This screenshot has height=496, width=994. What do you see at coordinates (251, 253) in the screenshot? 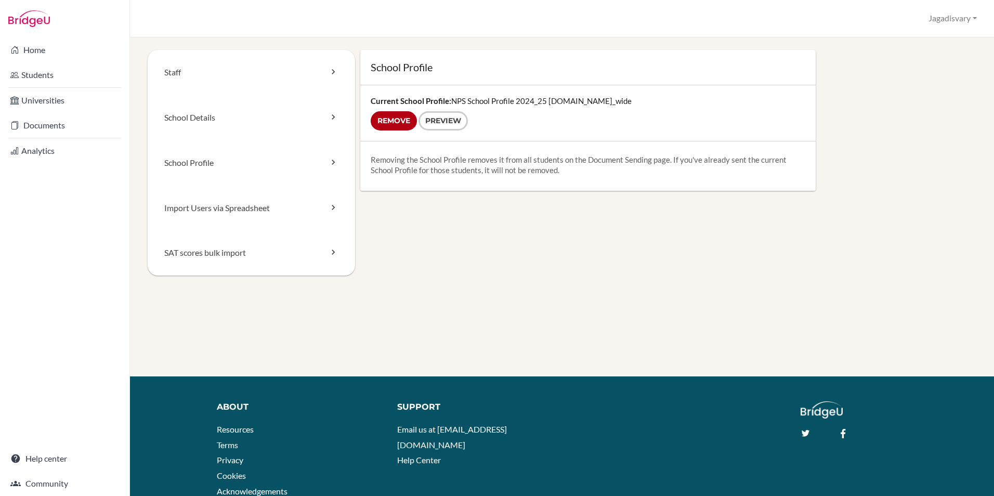
I see `a: SAT scores bulk import` at bounding box center [251, 253].